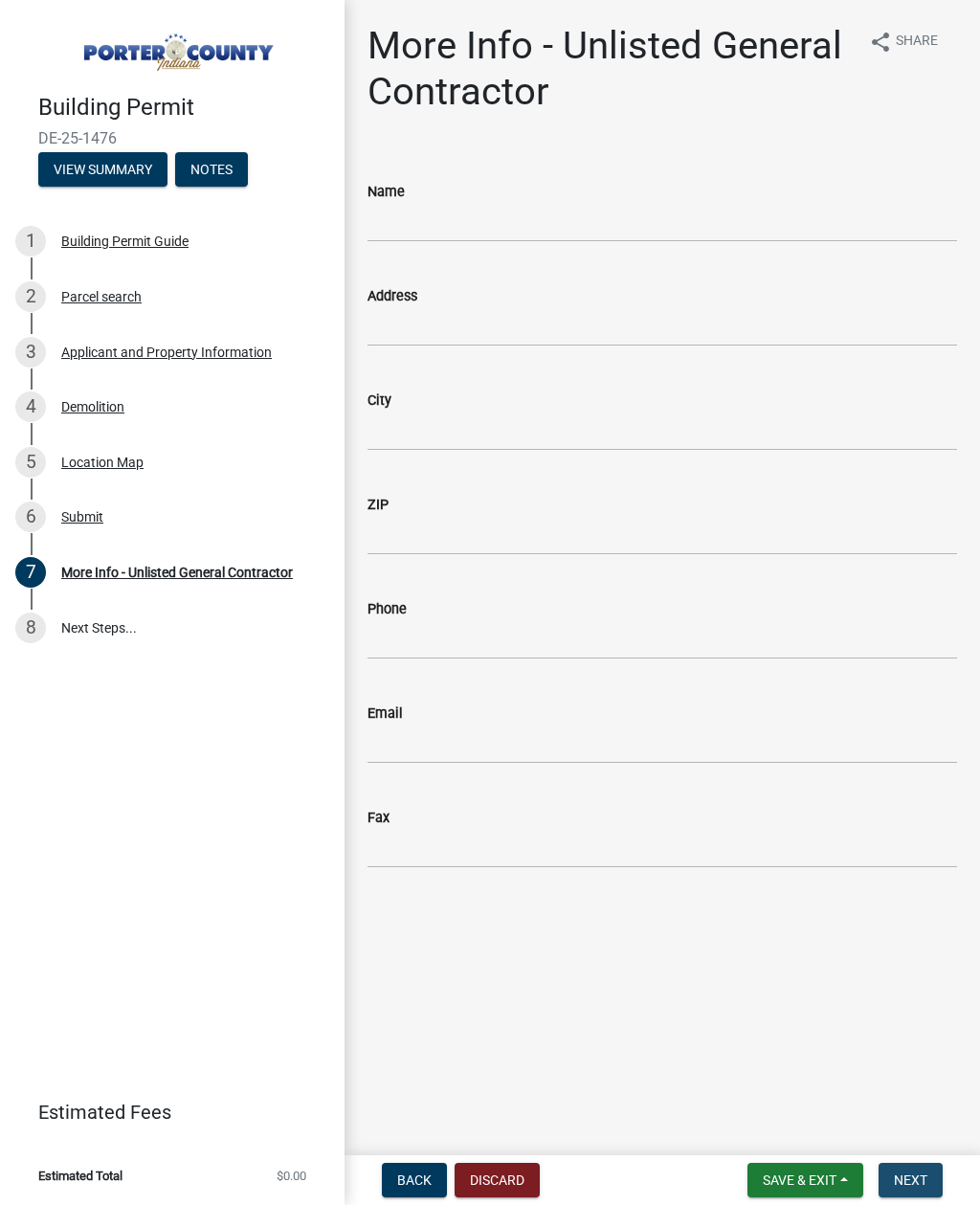 Image resolution: width=980 pixels, height=1205 pixels. What do you see at coordinates (799, 1180) in the screenshot?
I see `span: Save & Exit` at bounding box center [799, 1180].